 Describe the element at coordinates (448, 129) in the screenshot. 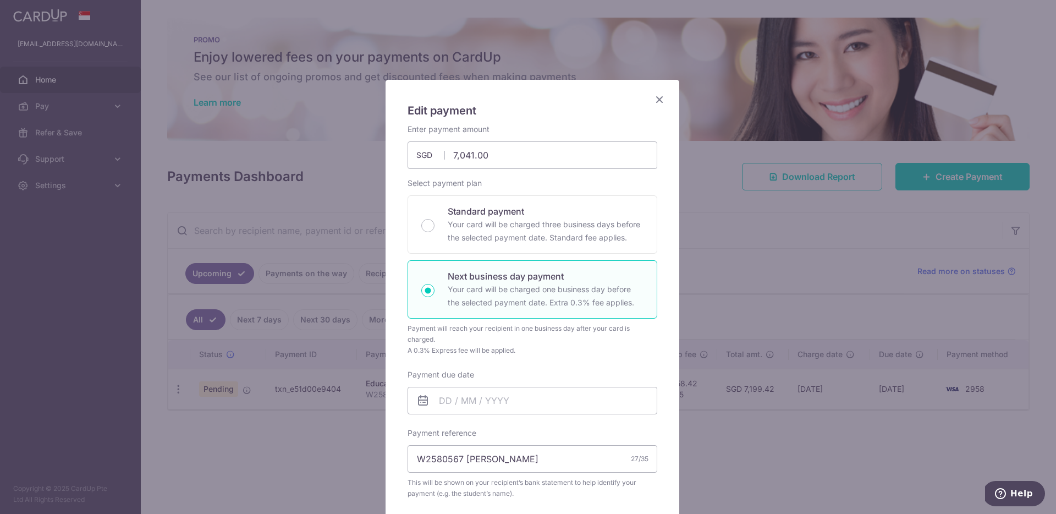

I see `label: Enter payment amount` at that location.